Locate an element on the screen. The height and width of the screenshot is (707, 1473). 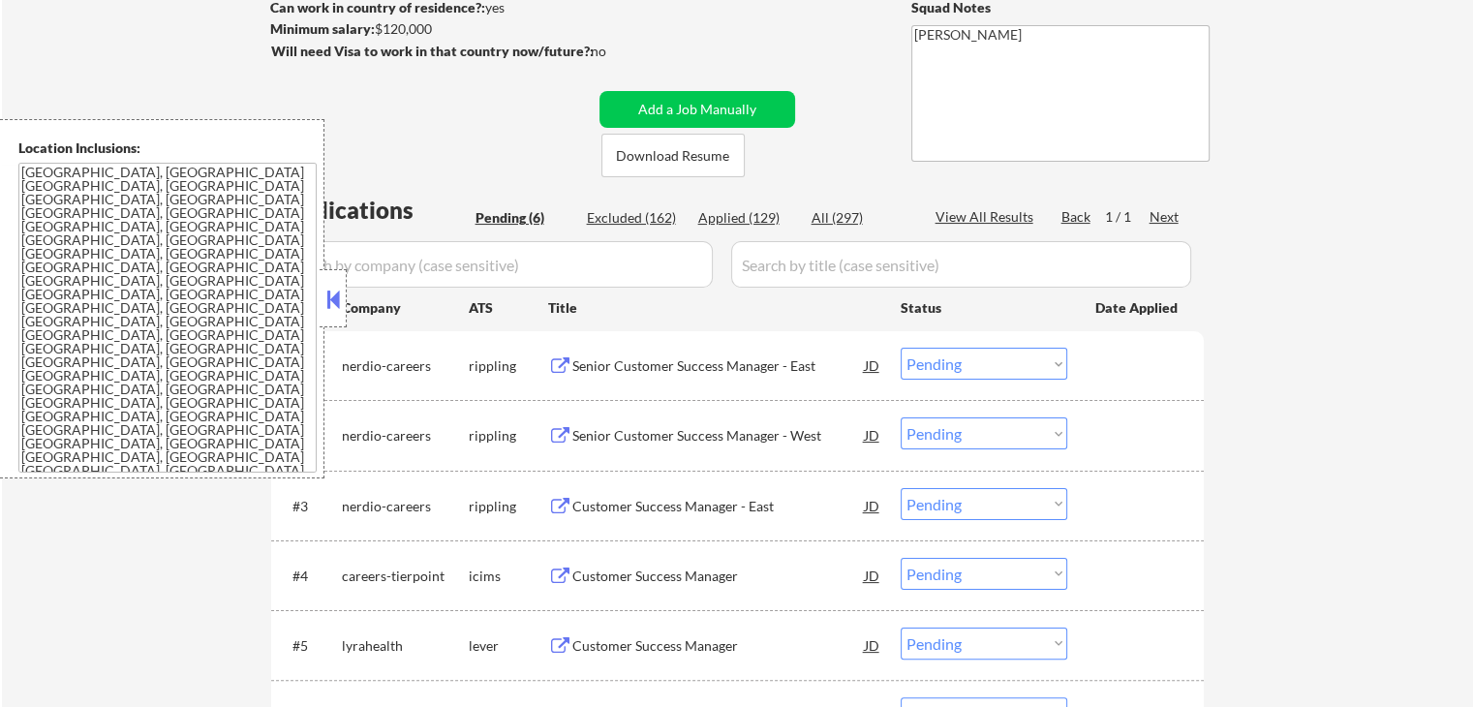
div: Next is located at coordinates (1165, 217).